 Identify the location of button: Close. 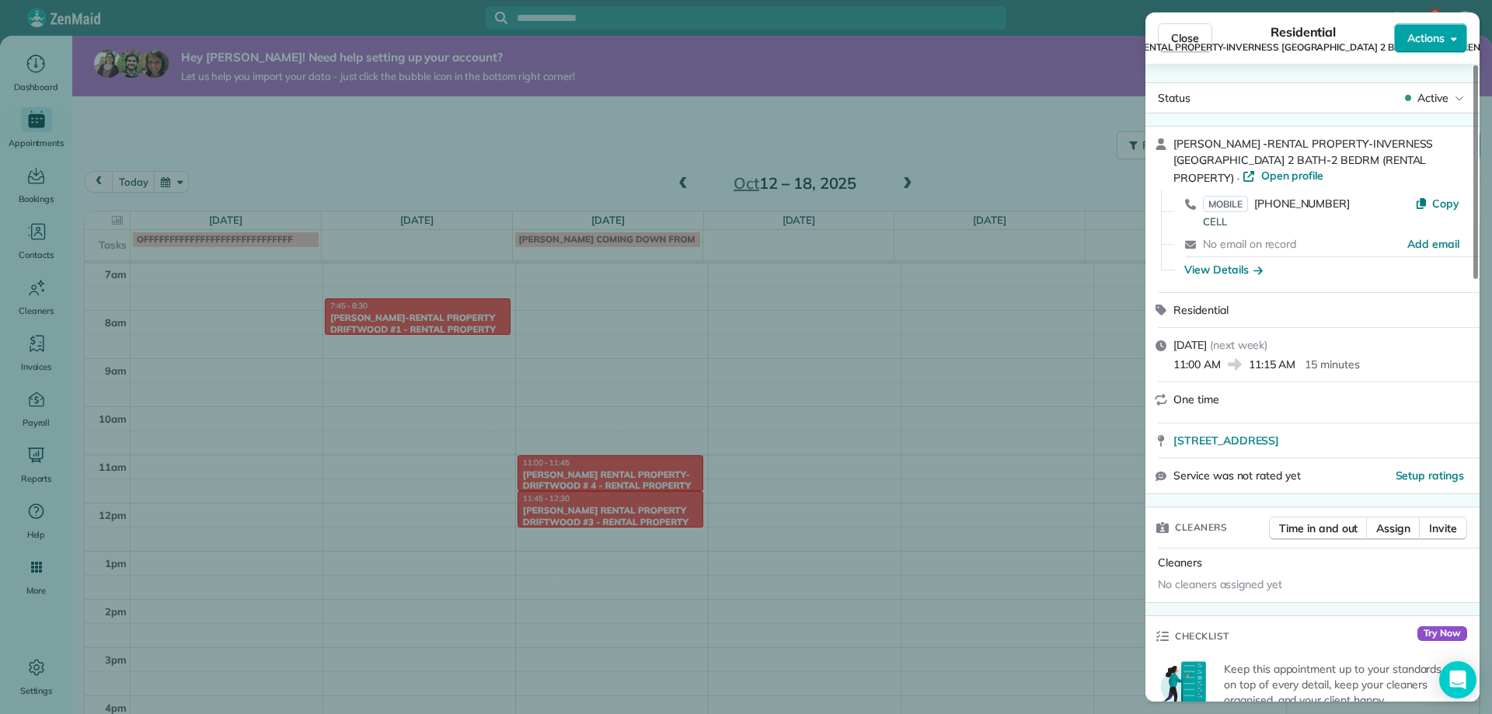
(1185, 38).